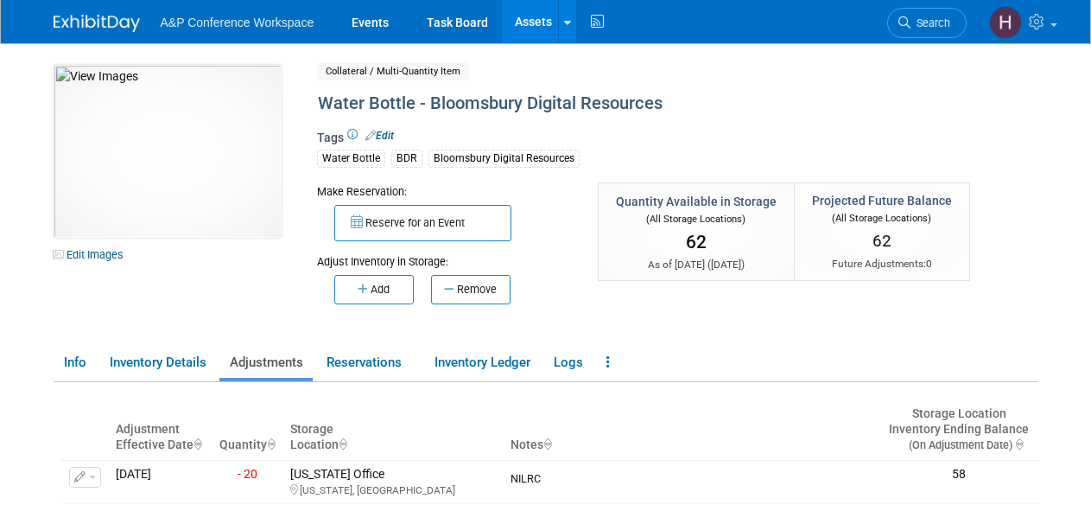  Describe the element at coordinates (266, 362) in the screenshot. I see `a: Adjustments` at that location.